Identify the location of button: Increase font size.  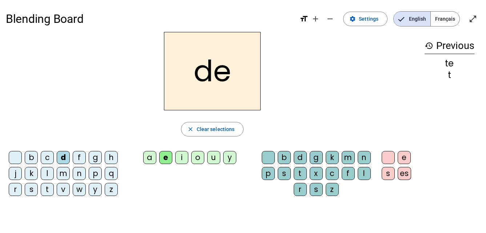
(315, 19).